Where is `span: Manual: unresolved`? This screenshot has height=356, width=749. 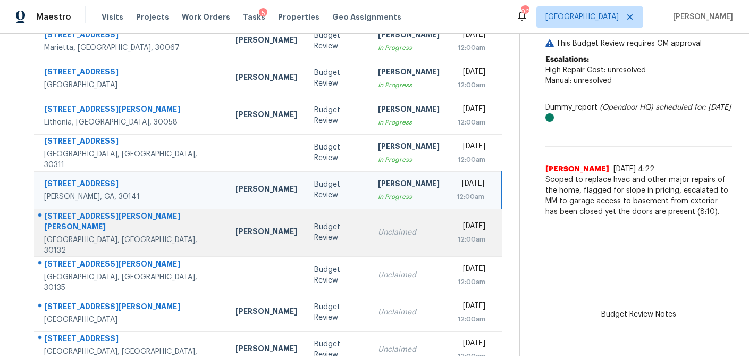 span: Manual: unresolved is located at coordinates (579, 81).